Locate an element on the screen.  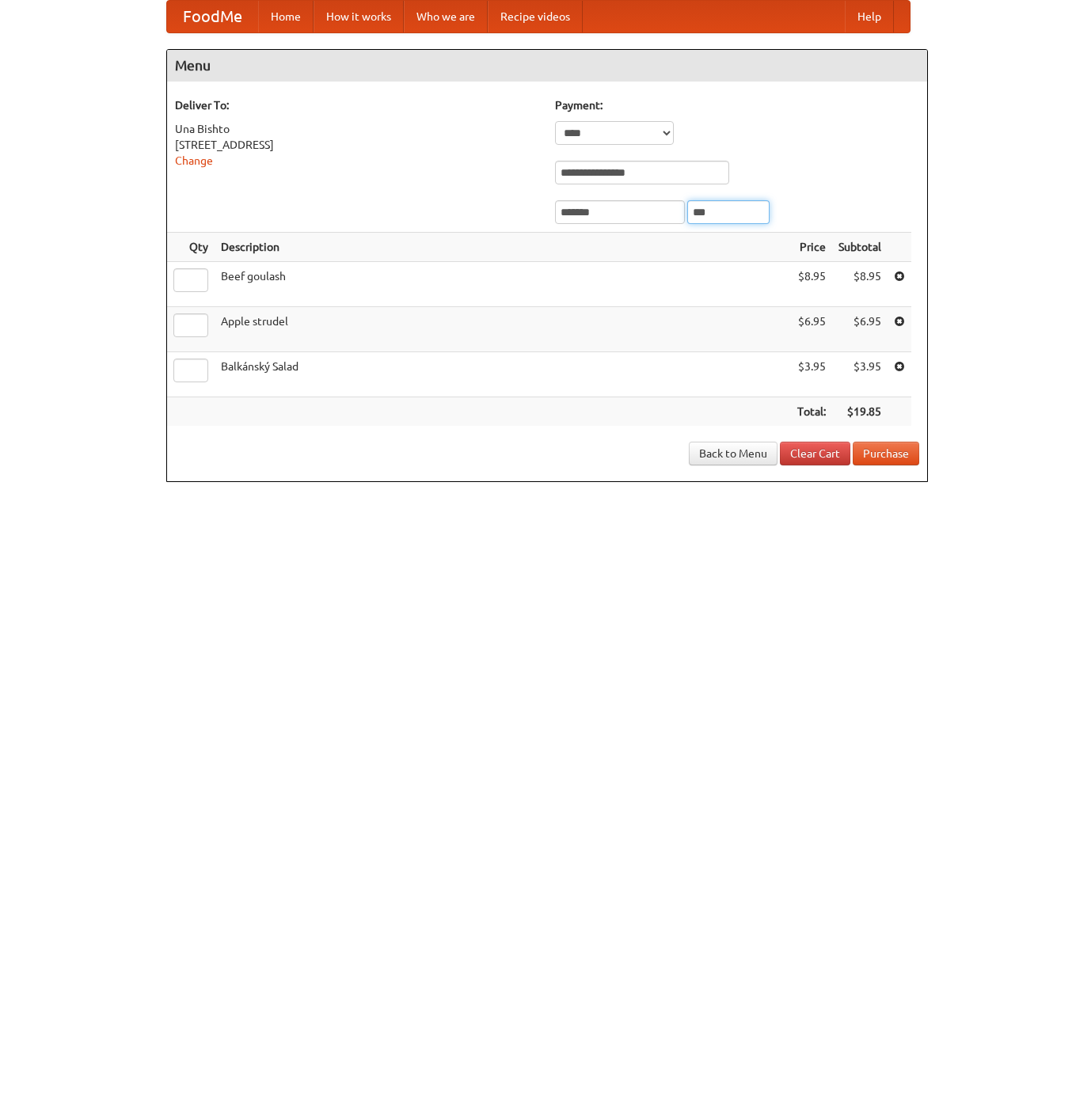
a: Home is located at coordinates (286, 16).